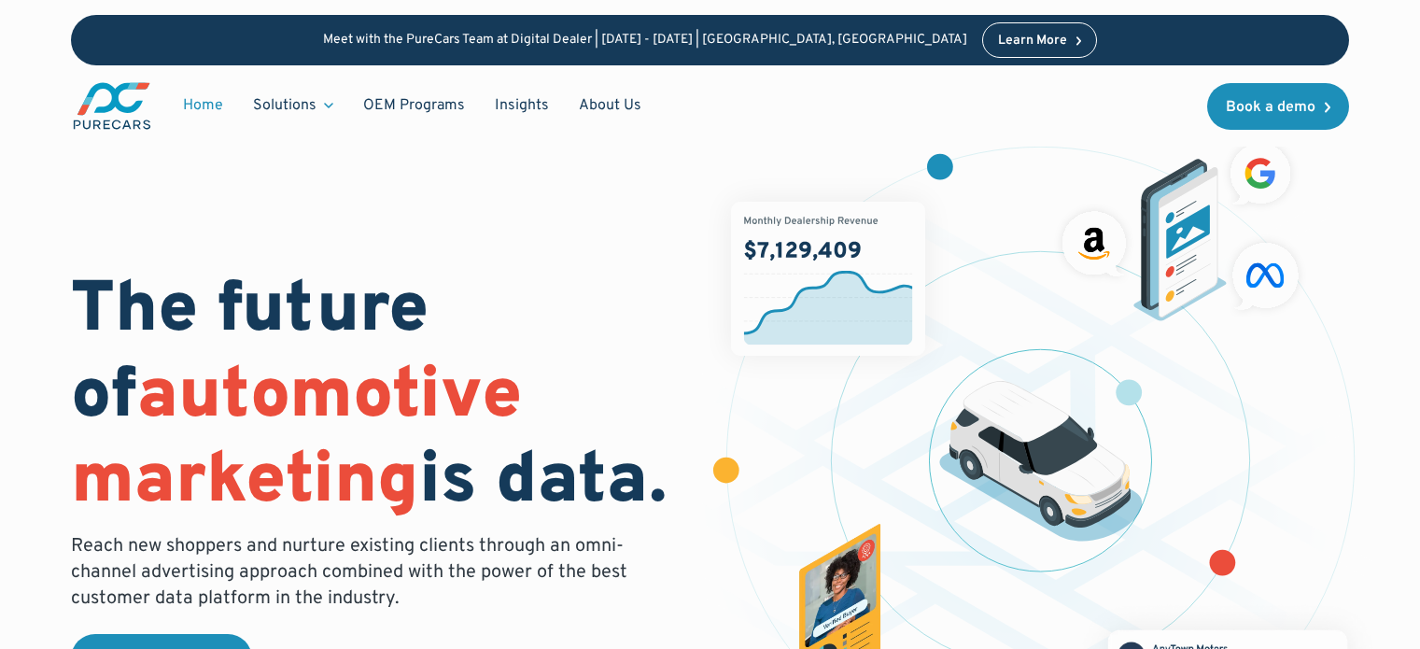 The width and height of the screenshot is (1420, 649). I want to click on a: Learn More, so click(1040, 40).